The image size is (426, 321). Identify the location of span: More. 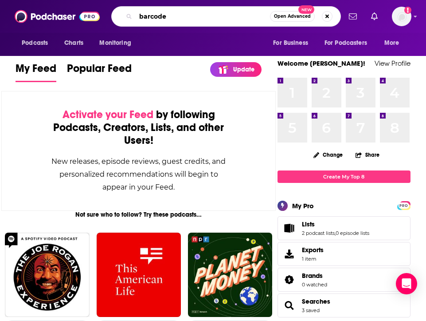
(392, 43).